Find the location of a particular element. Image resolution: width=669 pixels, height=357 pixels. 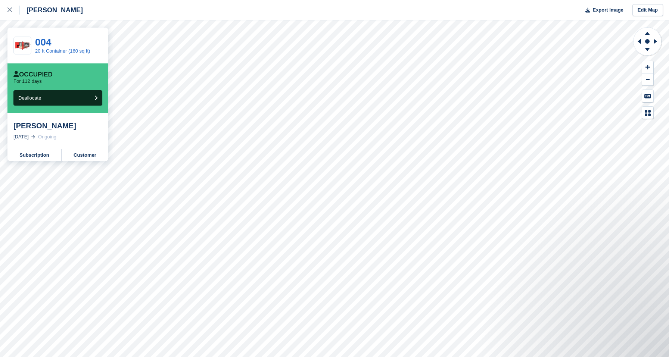

div: Occupied is located at coordinates (33, 75).